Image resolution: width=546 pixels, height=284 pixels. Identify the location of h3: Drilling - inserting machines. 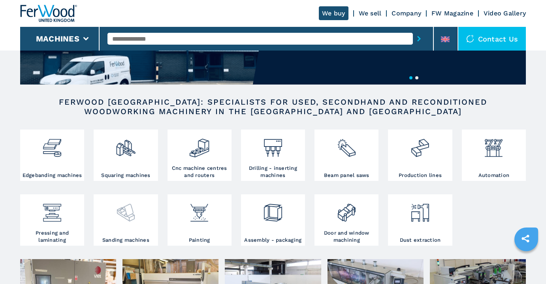
(273, 172).